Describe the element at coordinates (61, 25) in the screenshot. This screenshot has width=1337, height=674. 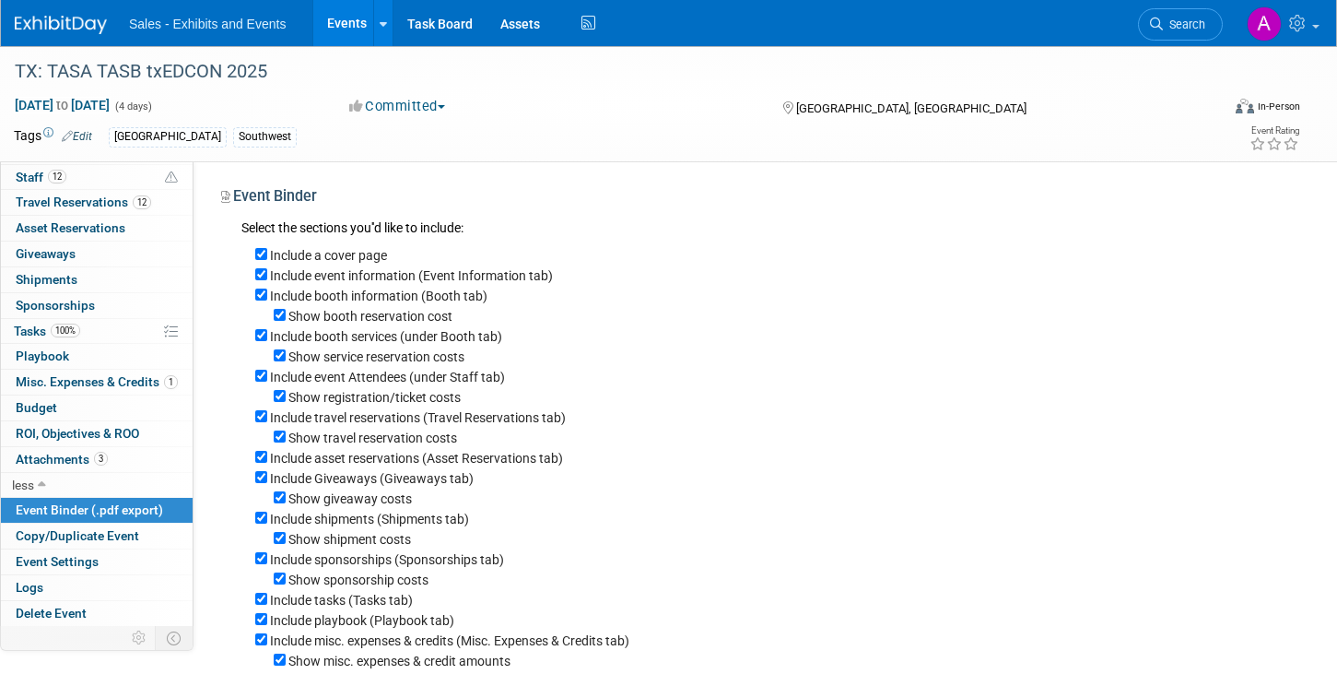
I see `img: ExhibitDay` at that location.